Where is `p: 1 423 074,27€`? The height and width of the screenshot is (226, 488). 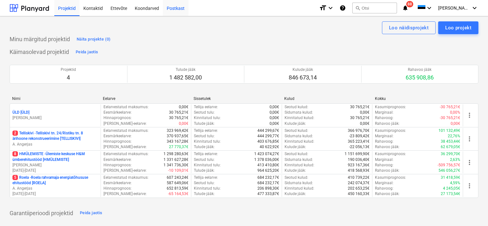
p: 1 423 074,27€ is located at coordinates (267, 154).